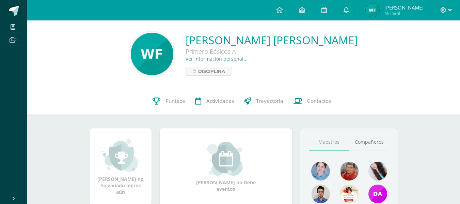 This screenshot has width=460, height=204. I want to click on a: Punteos, so click(168, 101).